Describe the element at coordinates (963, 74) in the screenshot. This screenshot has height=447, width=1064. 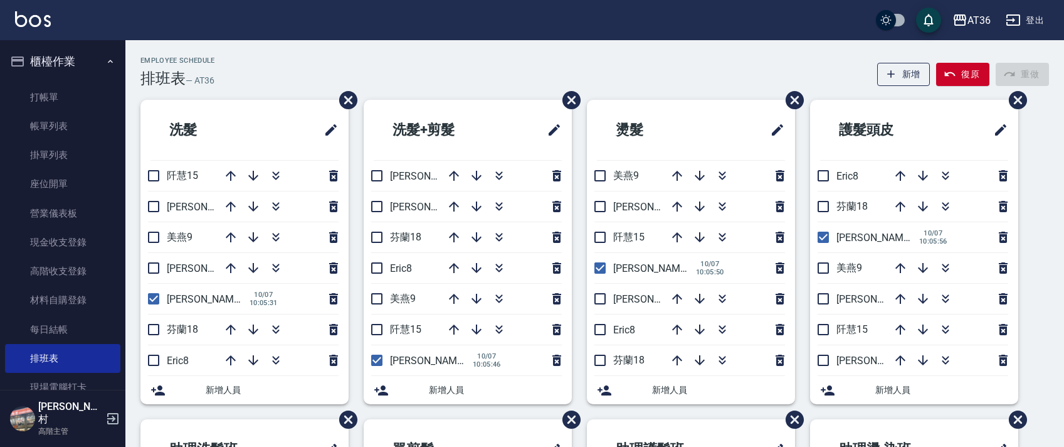
I see `button: 復原` at that location.